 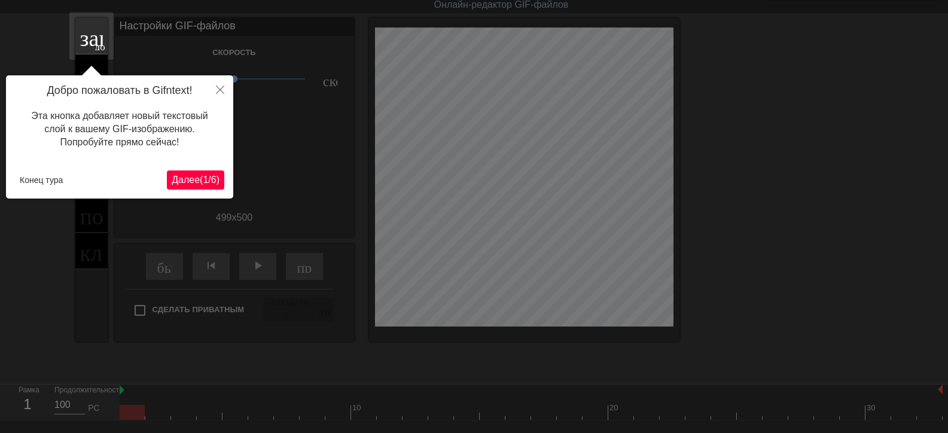 What do you see at coordinates (41, 180) in the screenshot?
I see `button: Конец тура` at bounding box center [41, 180].